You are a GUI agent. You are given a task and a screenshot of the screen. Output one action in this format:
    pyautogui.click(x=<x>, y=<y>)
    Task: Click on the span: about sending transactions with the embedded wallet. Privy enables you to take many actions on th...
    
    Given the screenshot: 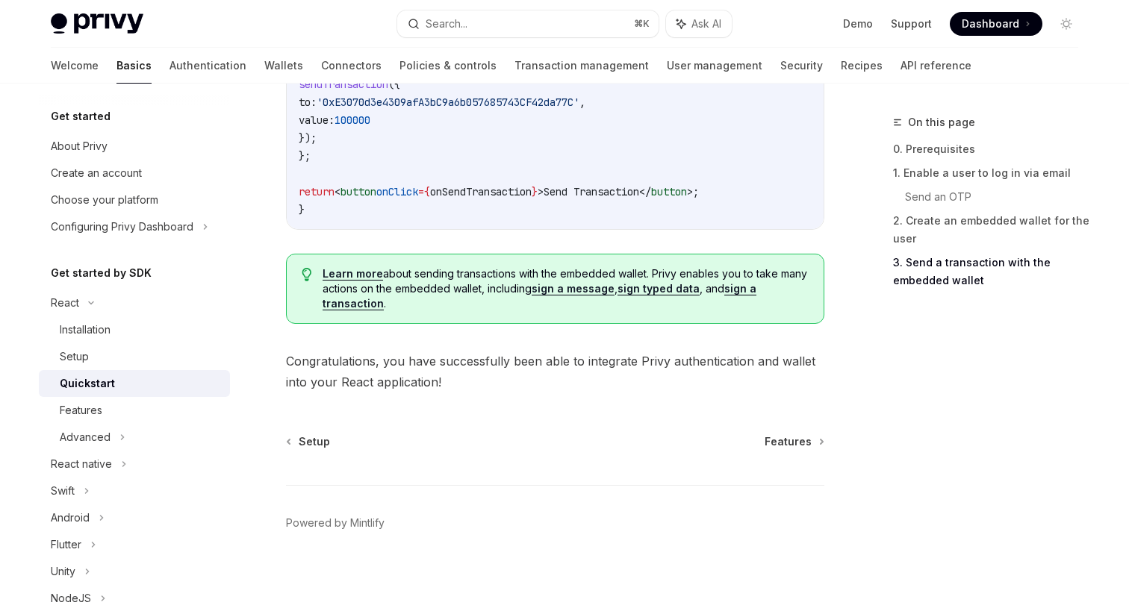 What is the action you would take?
    pyautogui.click(x=565, y=289)
    